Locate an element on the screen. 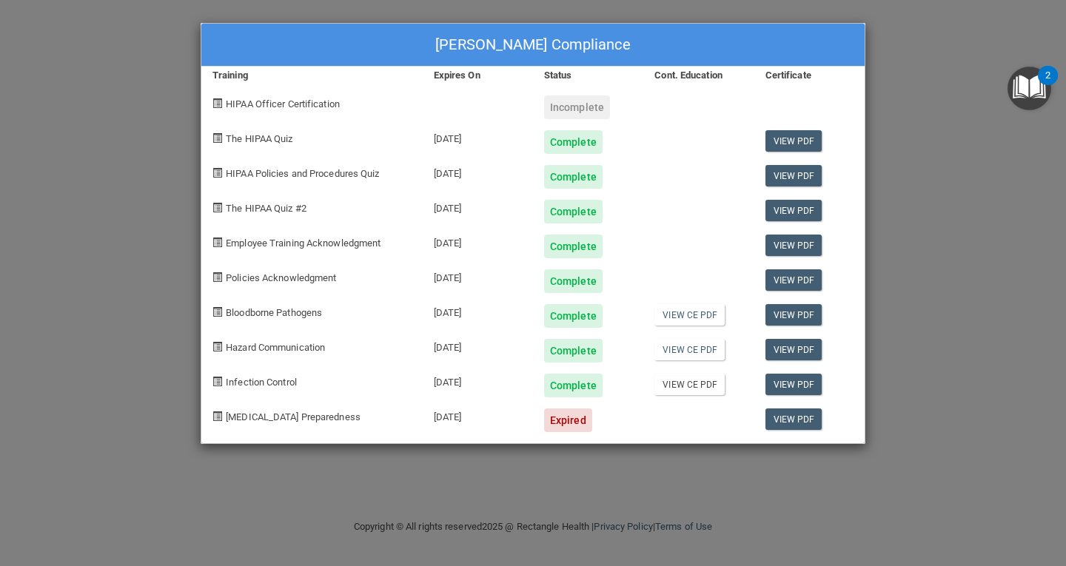  div: Incomplete is located at coordinates (577, 107).